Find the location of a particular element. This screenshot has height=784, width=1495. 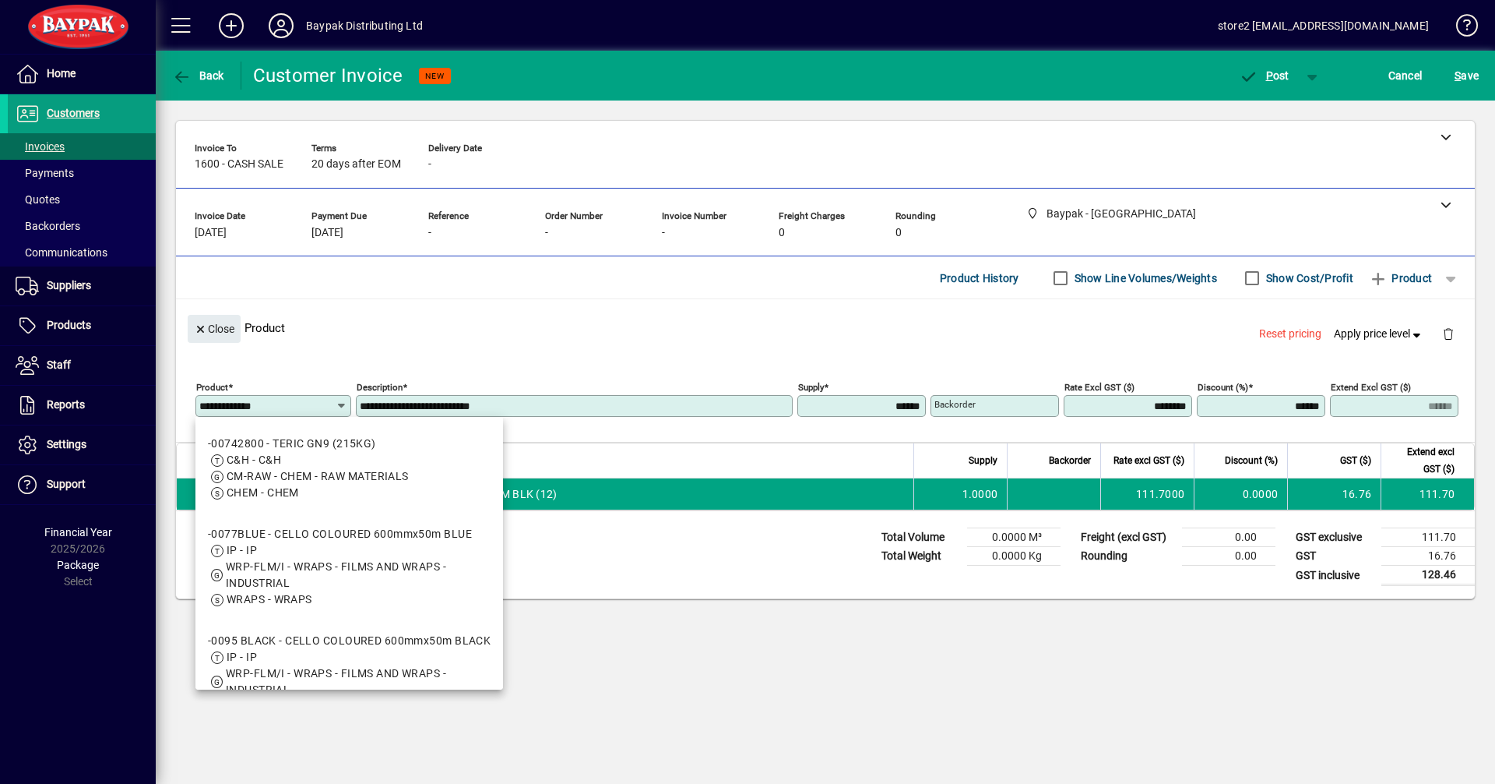

span: 1.0000 is located at coordinates (981, 494).